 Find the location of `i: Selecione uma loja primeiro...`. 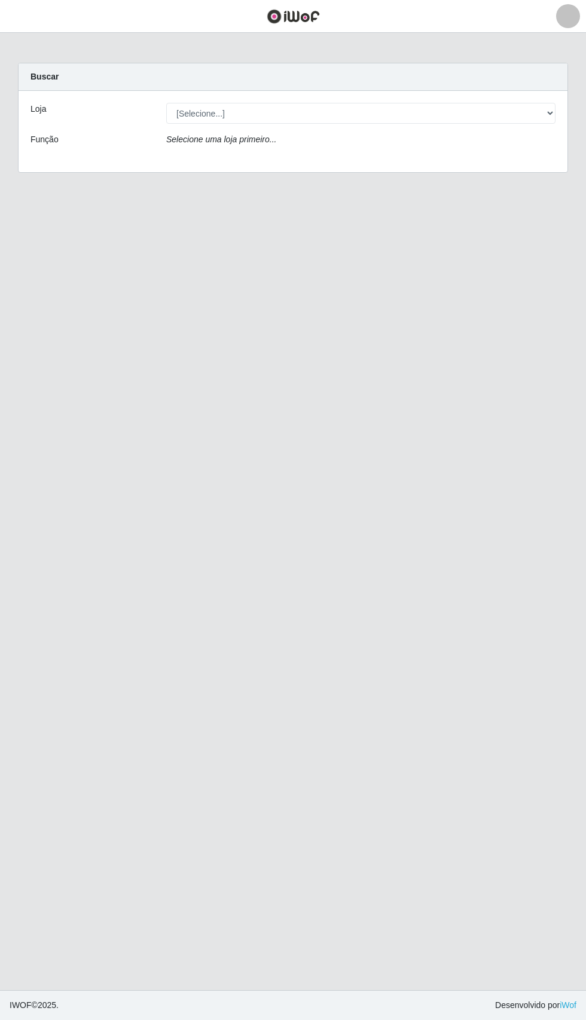

i: Selecione uma loja primeiro... is located at coordinates (221, 139).